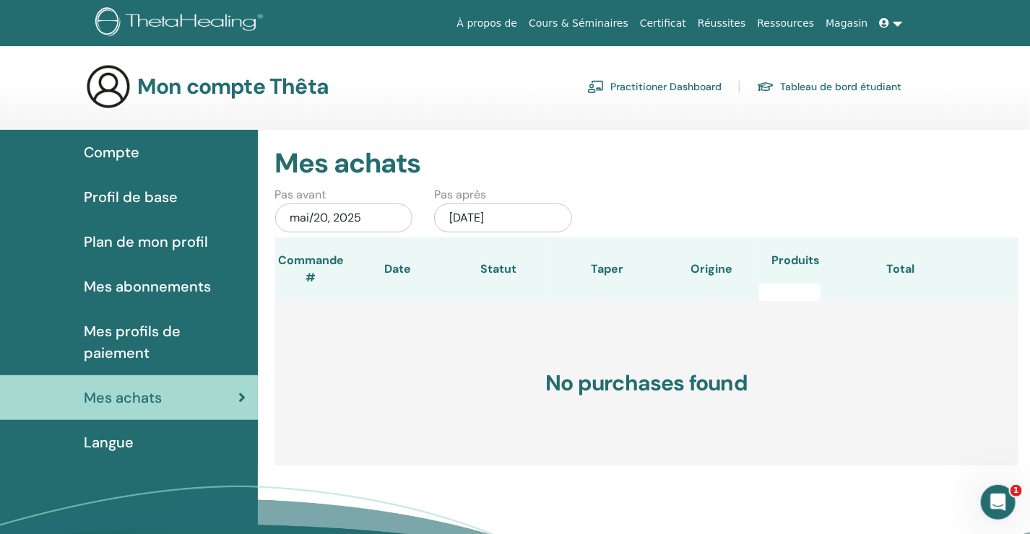  I want to click on img: generic-user-icon.jpg, so click(108, 87).